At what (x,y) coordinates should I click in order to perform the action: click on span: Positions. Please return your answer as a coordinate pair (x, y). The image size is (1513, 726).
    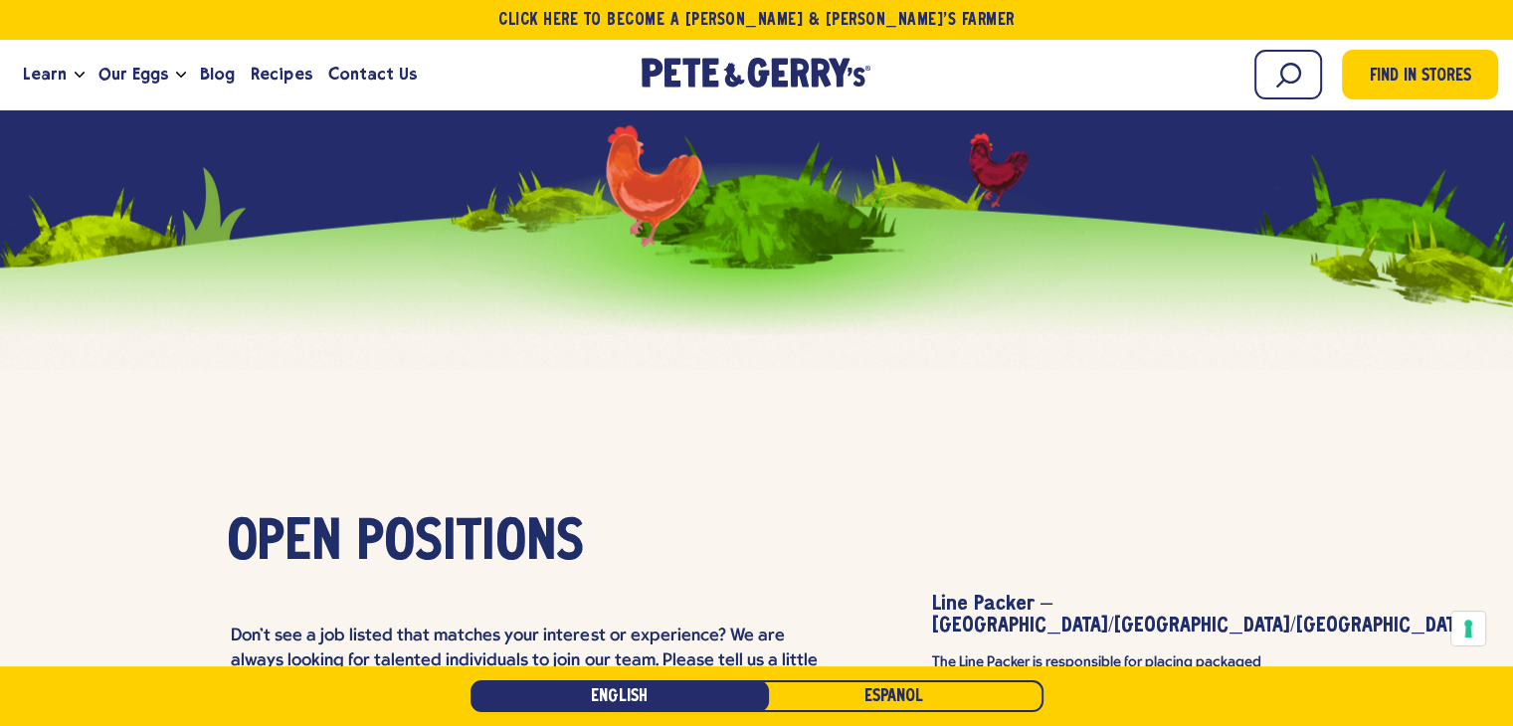
    Looking at the image, I should click on (470, 544).